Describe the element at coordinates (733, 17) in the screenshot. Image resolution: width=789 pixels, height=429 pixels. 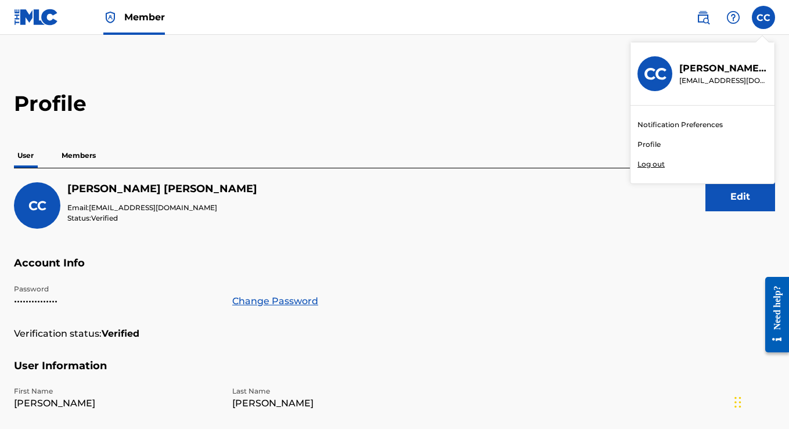
I see `div: Help` at that location.